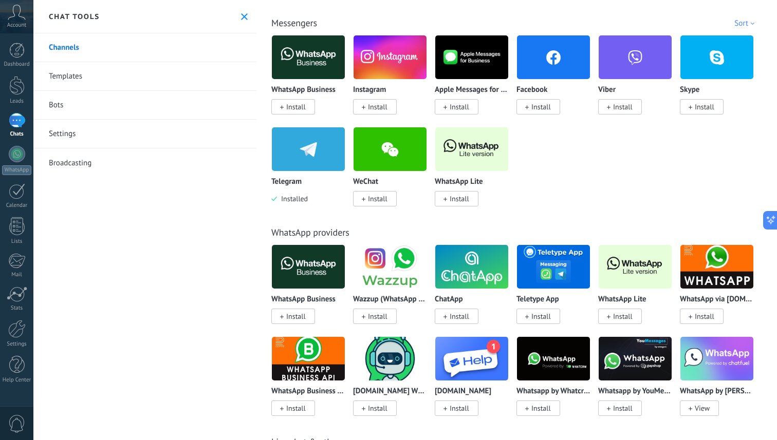 This screenshot has height=440, width=777. I want to click on div: Dashboard, so click(17, 64).